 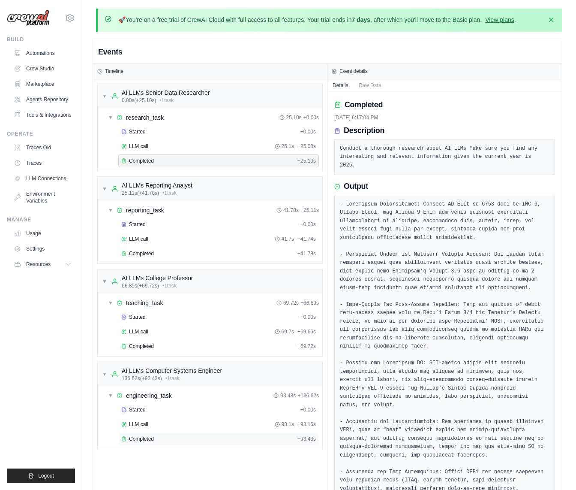 What do you see at coordinates (165, 93) in the screenshot?
I see `div: AI LLMs Senior Data Researcher` at bounding box center [165, 93].